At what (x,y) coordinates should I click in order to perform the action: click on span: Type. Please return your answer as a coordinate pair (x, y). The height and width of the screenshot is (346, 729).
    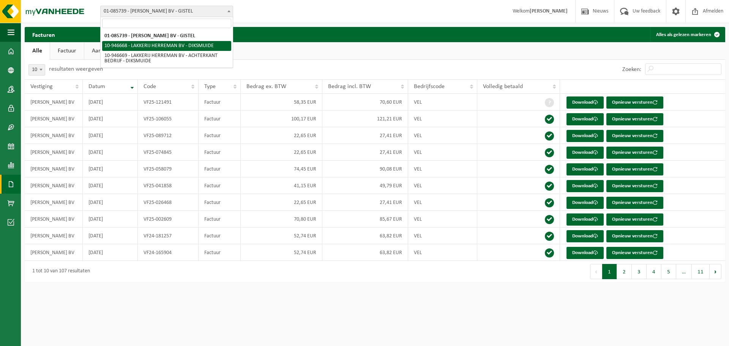
    Looking at the image, I should click on (210, 87).